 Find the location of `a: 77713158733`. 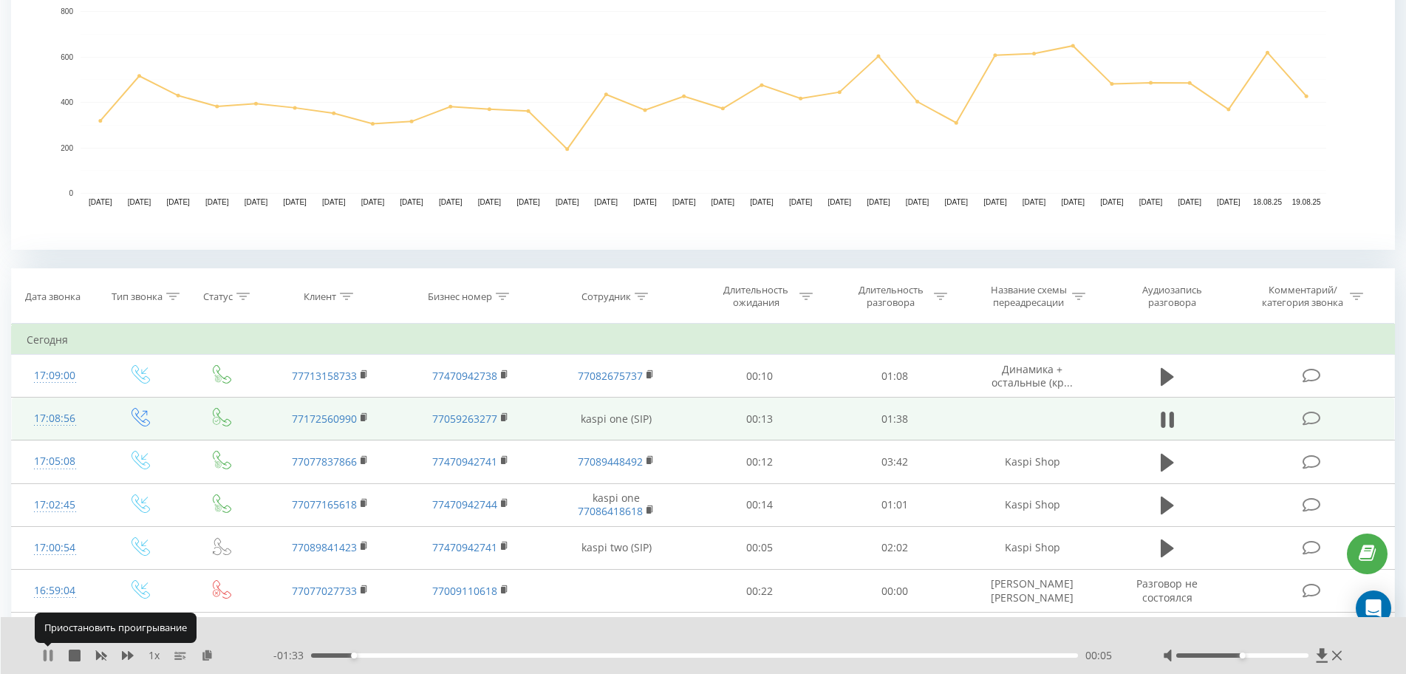

a: 77713158733 is located at coordinates (324, 375).